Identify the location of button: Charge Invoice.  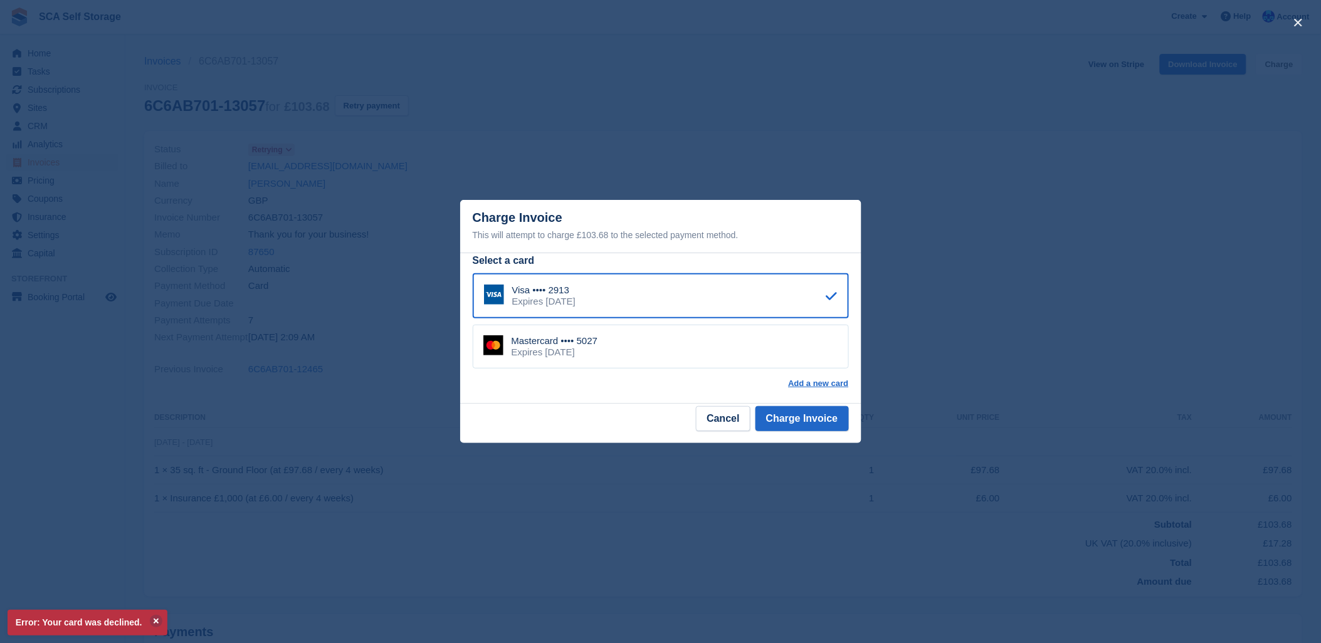
(802, 419).